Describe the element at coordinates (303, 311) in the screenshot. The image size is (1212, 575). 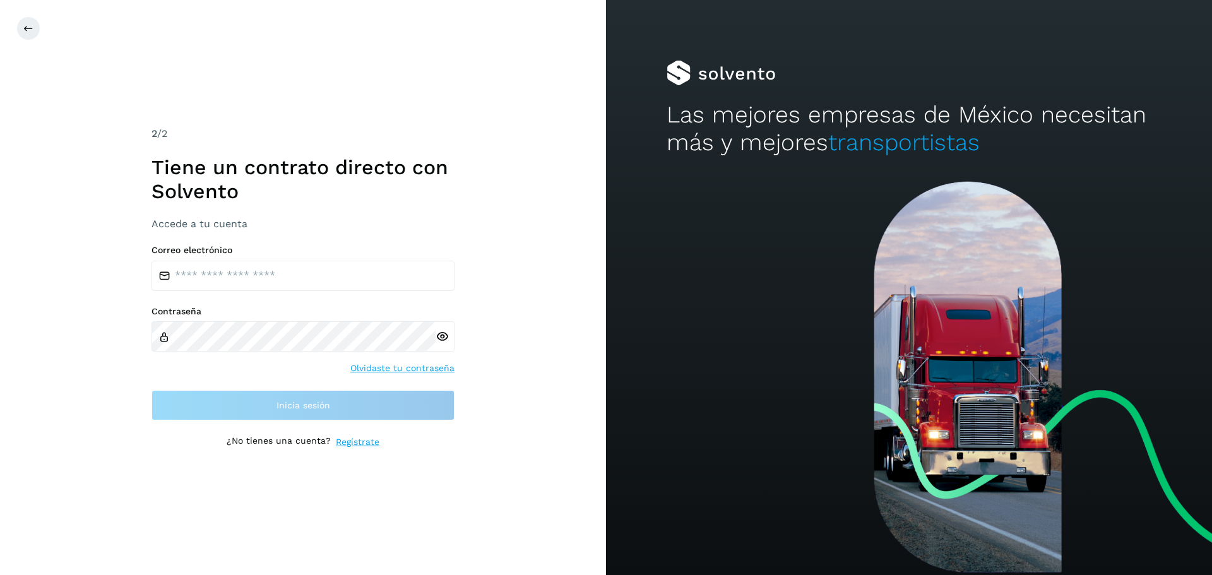
I see `label: Contraseña` at that location.